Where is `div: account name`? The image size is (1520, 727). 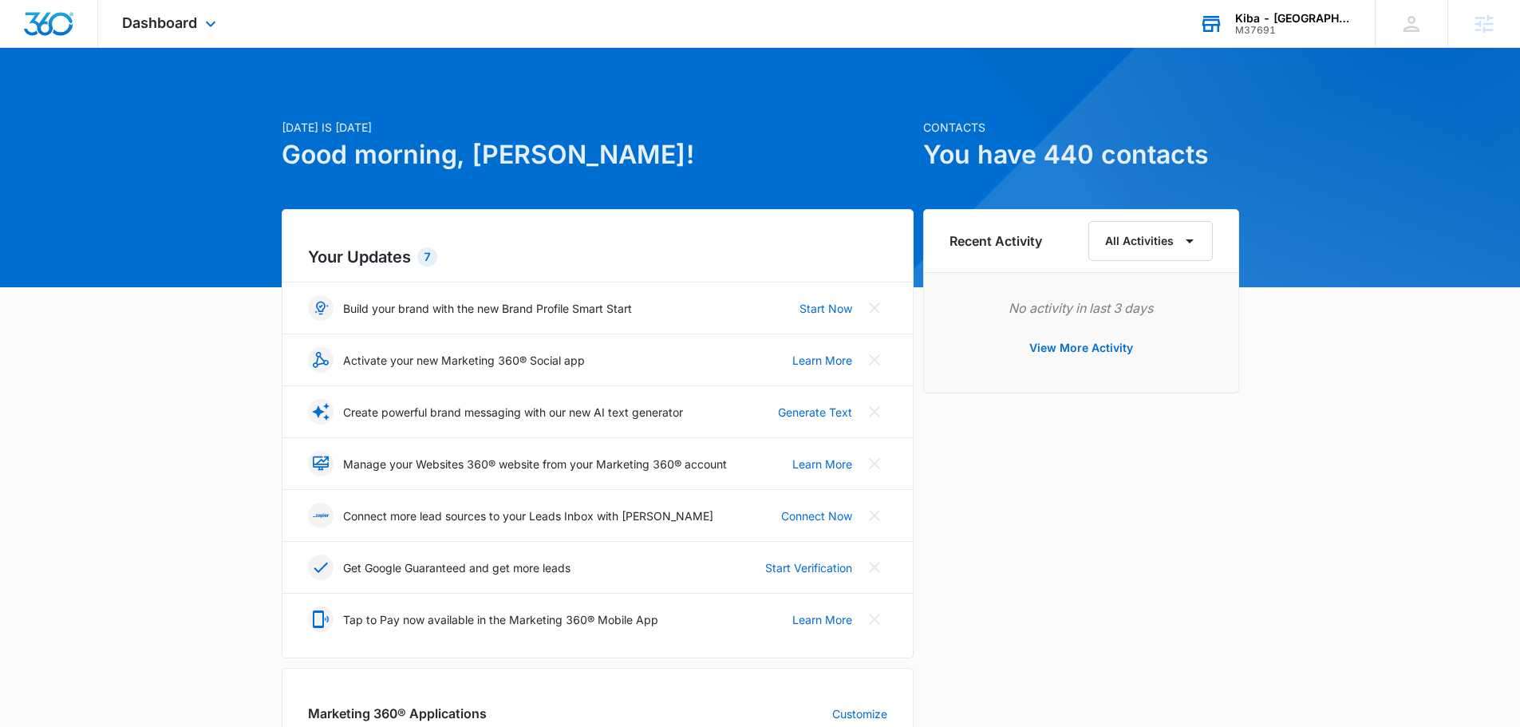 div: account name is located at coordinates (1293, 18).